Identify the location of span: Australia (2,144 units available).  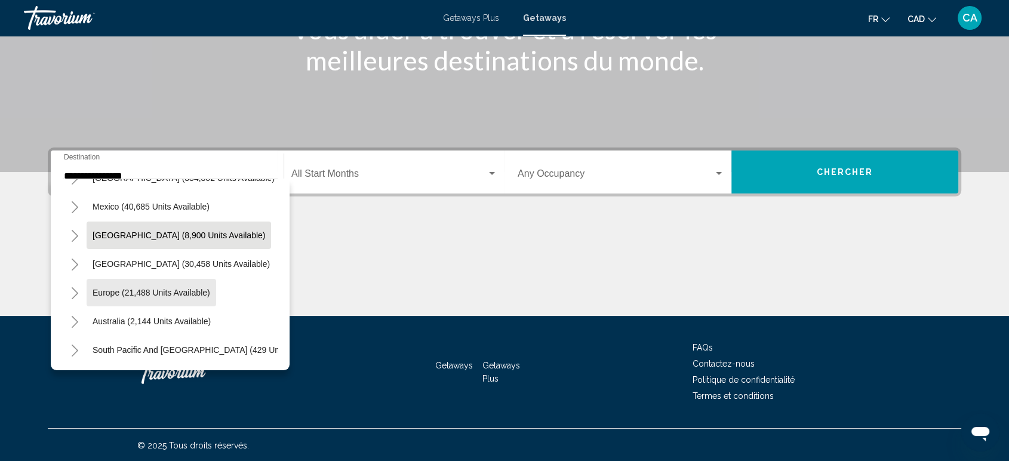
(152, 321).